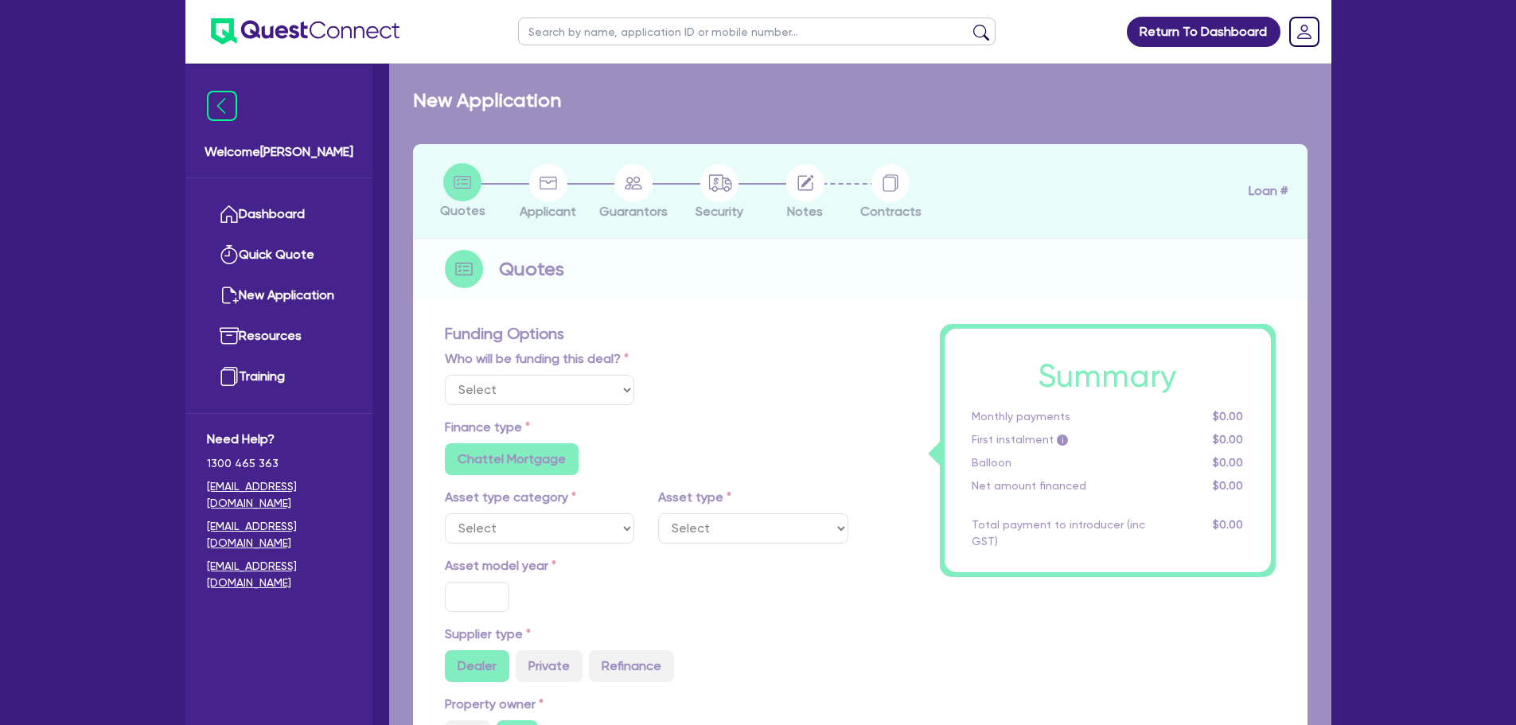 The image size is (1516, 725). Describe the element at coordinates (305, 31) in the screenshot. I see `img: quest-connect-logo-blue` at that location.